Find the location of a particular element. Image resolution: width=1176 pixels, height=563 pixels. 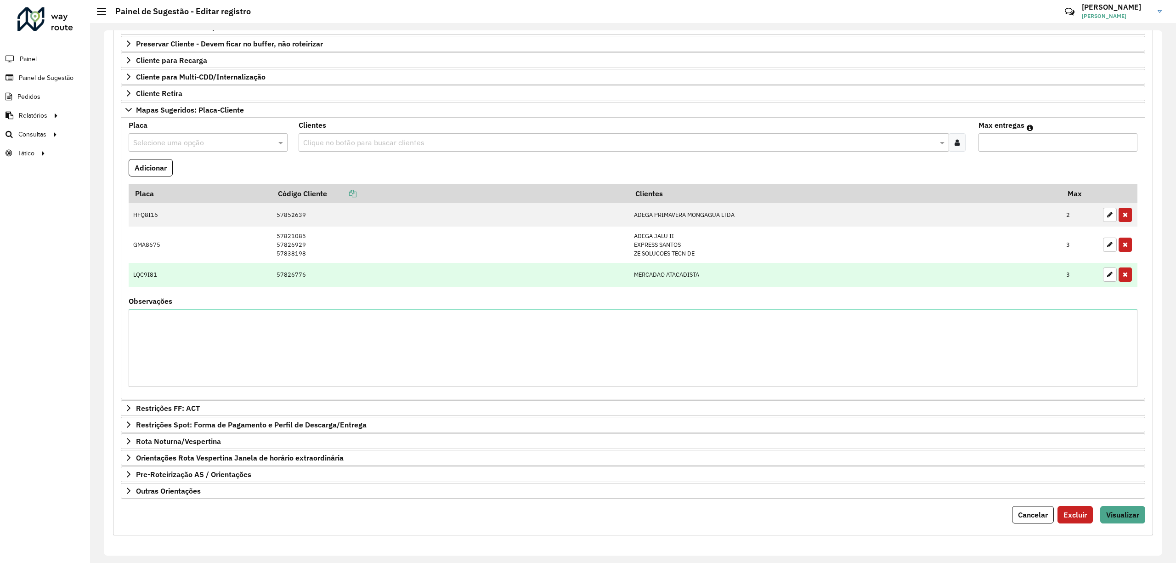

label: Placa is located at coordinates (138, 125).